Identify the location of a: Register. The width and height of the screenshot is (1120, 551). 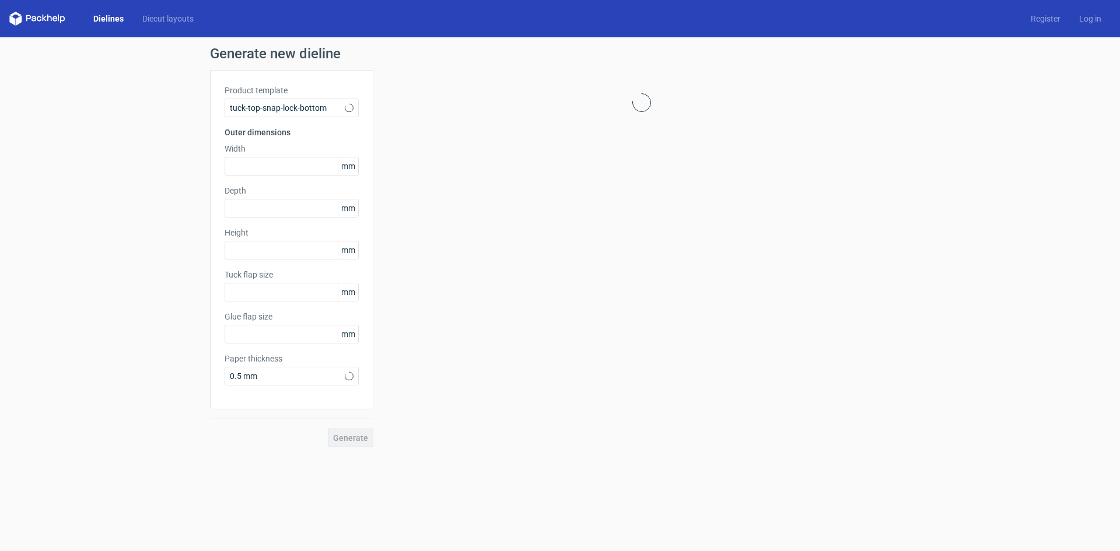
(1045, 19).